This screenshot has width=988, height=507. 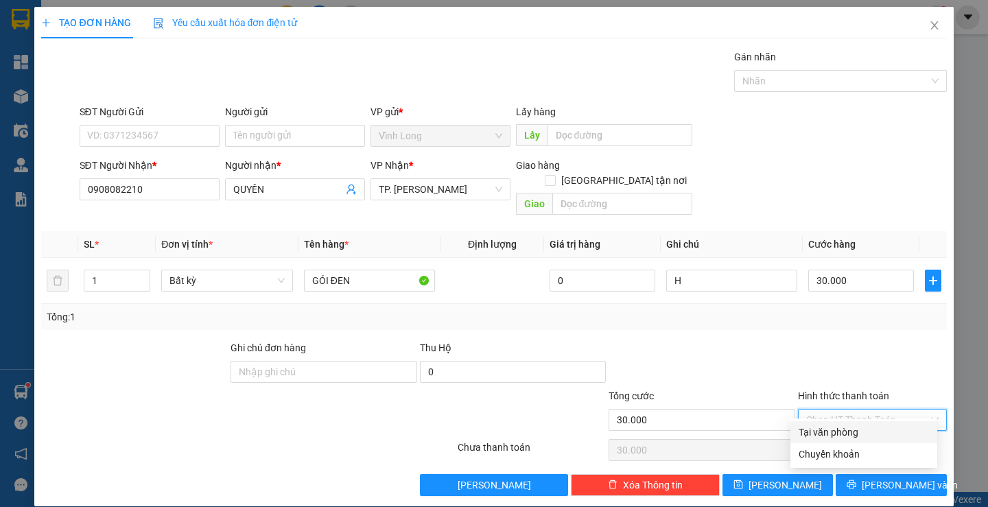 I want to click on span: Giao, so click(x=534, y=204).